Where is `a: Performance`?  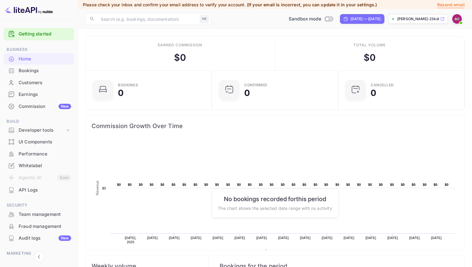
a: Performance is located at coordinates (39, 153).